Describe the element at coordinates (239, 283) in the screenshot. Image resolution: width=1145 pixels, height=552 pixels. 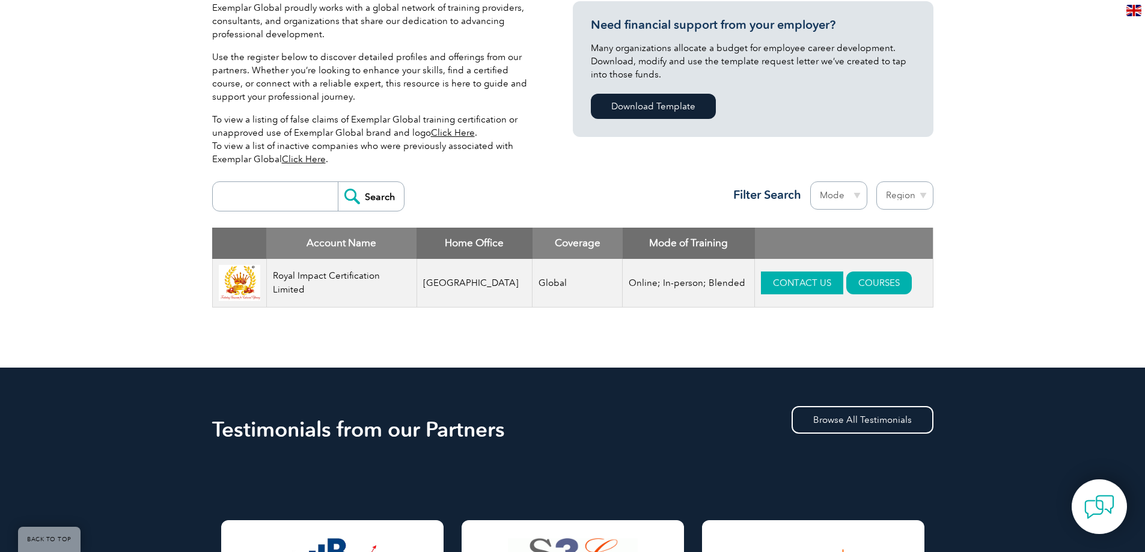
I see `img: 581c9c2f-f294-ee11-be37-000d3ae1a22b-logo.png` at that location.